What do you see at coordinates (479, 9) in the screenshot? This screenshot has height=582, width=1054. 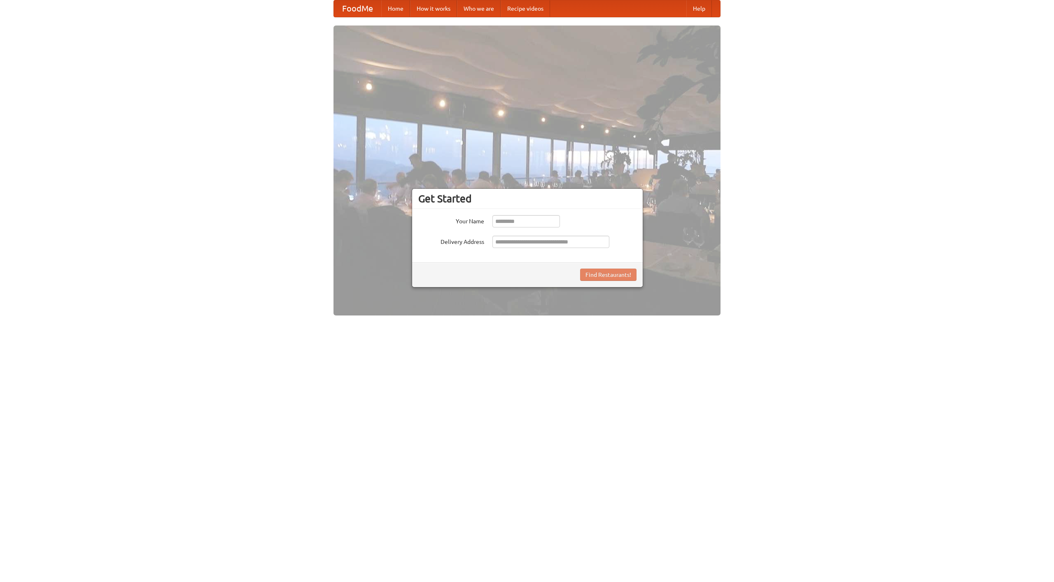 I see `a: Who we are` at bounding box center [479, 9].